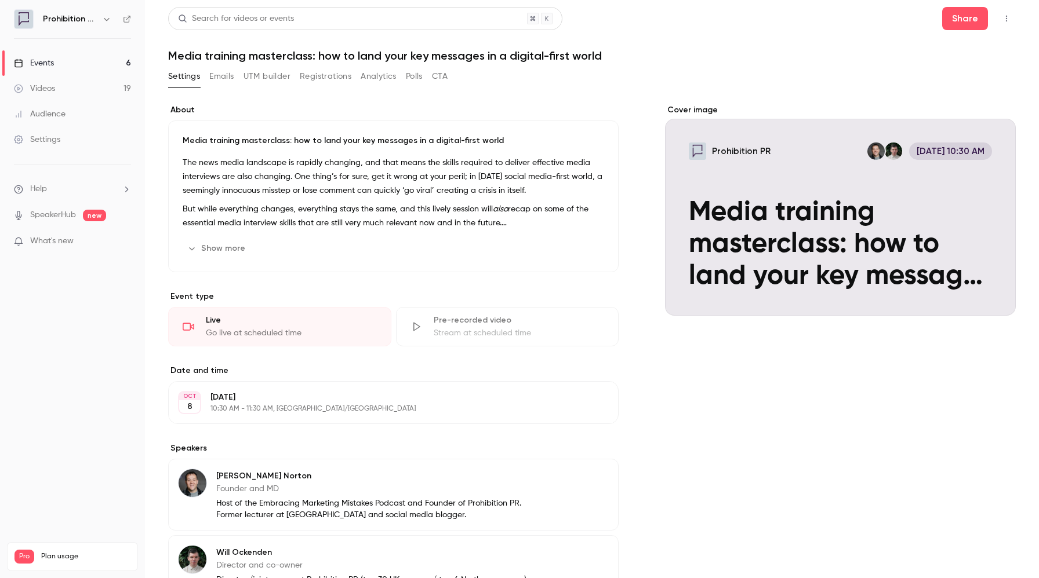  Describe the element at coordinates (86, 557) in the screenshot. I see `span: Plan usage` at that location.